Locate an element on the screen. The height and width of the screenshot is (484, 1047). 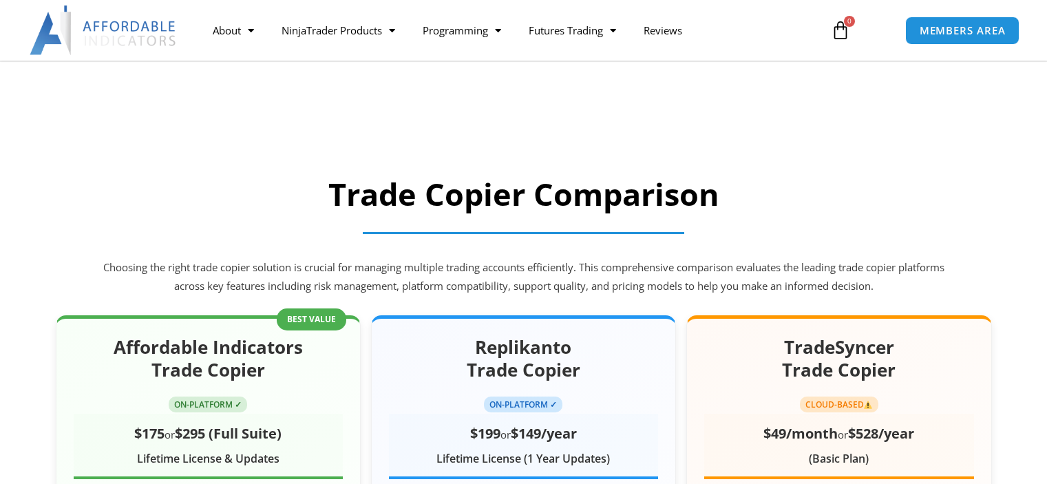
a: NinjaTrader Products is located at coordinates (338, 30).